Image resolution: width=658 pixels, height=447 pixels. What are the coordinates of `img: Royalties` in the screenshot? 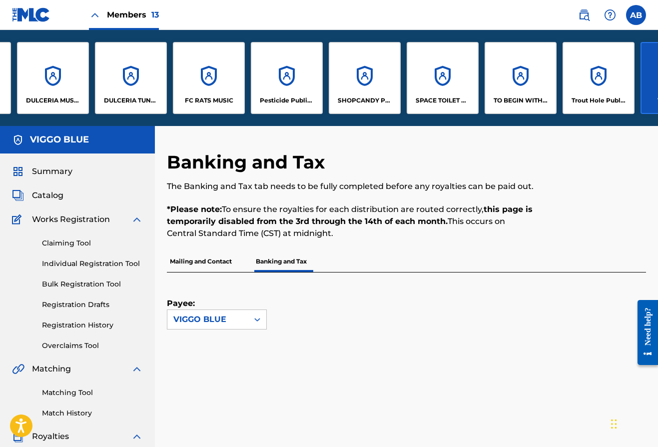 It's located at (18, 436).